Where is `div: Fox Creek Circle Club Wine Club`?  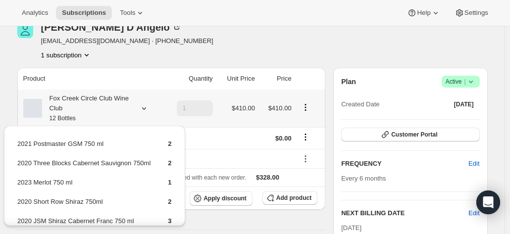
div: Fox Creek Circle Club Wine Club is located at coordinates (87, 108).